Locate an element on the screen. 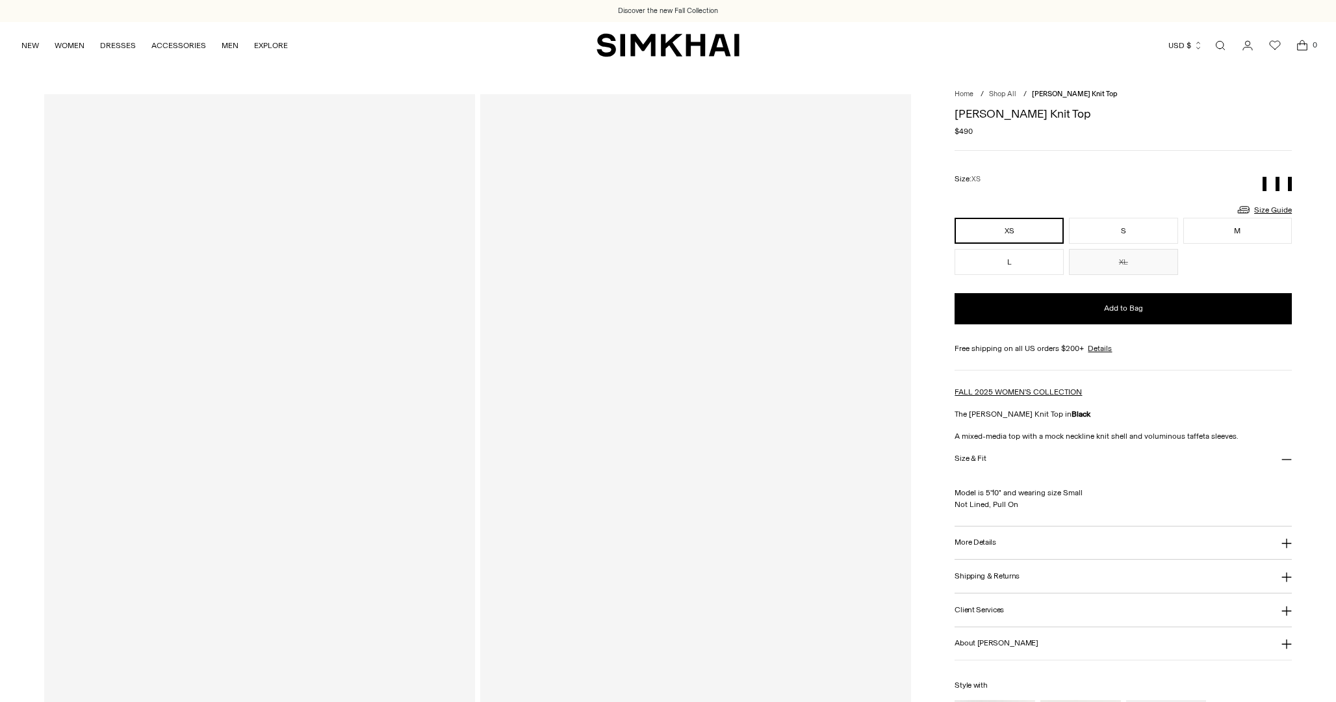  a: Size Guide is located at coordinates (1264, 209).